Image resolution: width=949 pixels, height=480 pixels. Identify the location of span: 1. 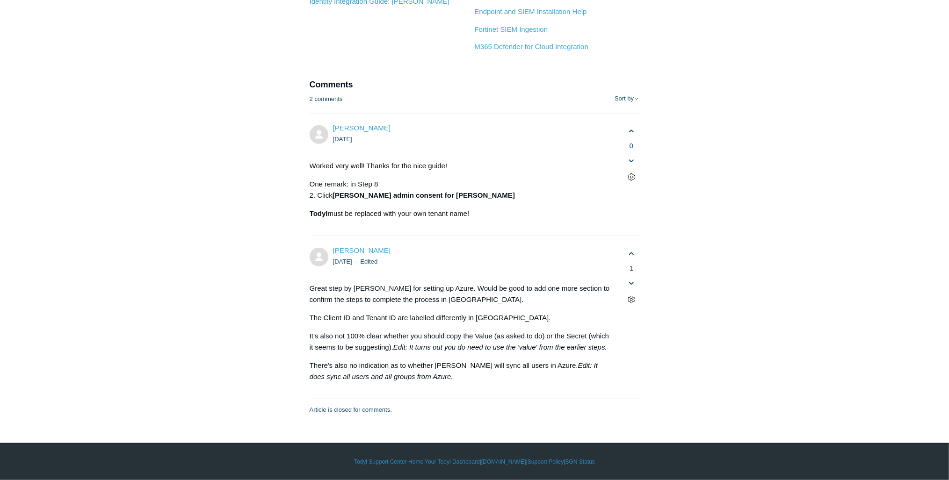
(631, 268).